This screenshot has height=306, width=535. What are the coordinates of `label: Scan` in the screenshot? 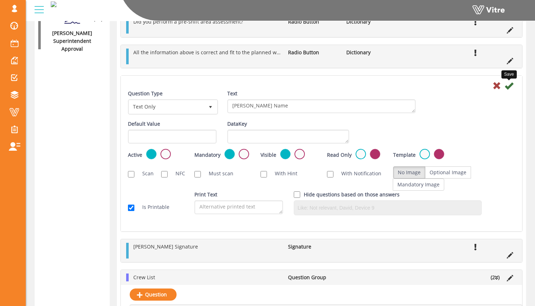 It's located at (143, 174).